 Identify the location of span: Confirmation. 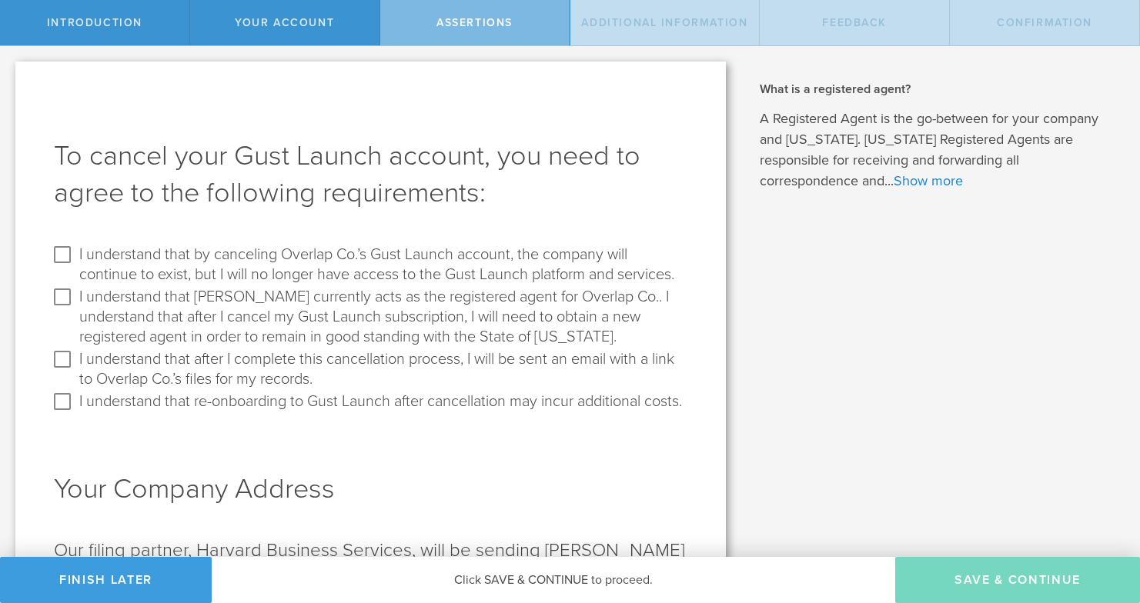
(1044, 22).